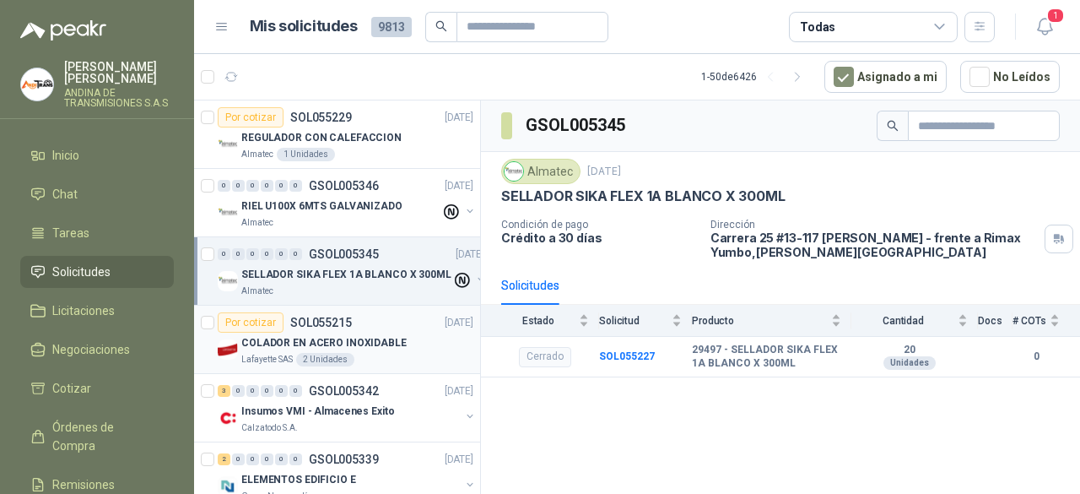  What do you see at coordinates (343, 186) in the screenshot?
I see `p: GSOL005346` at bounding box center [343, 186].